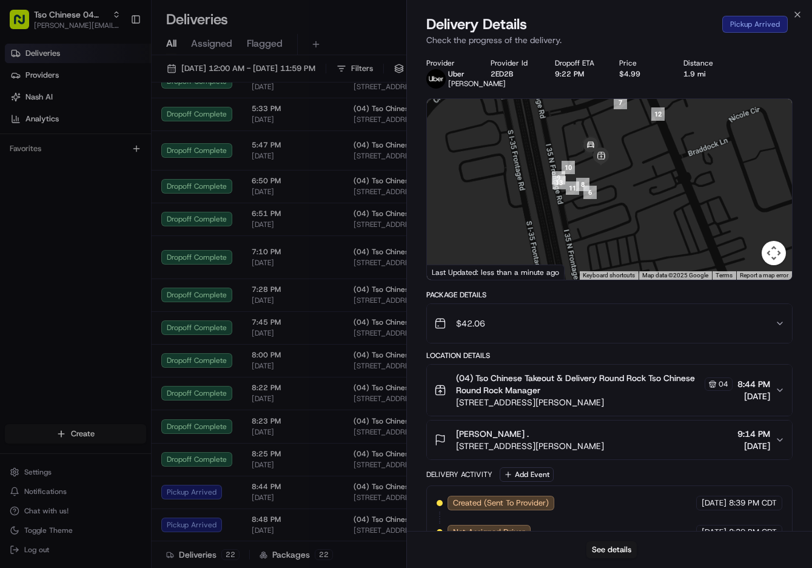 The height and width of the screenshot is (568, 812). Describe the element at coordinates (754, 434) in the screenshot. I see `span: 9:14 PM` at that location.